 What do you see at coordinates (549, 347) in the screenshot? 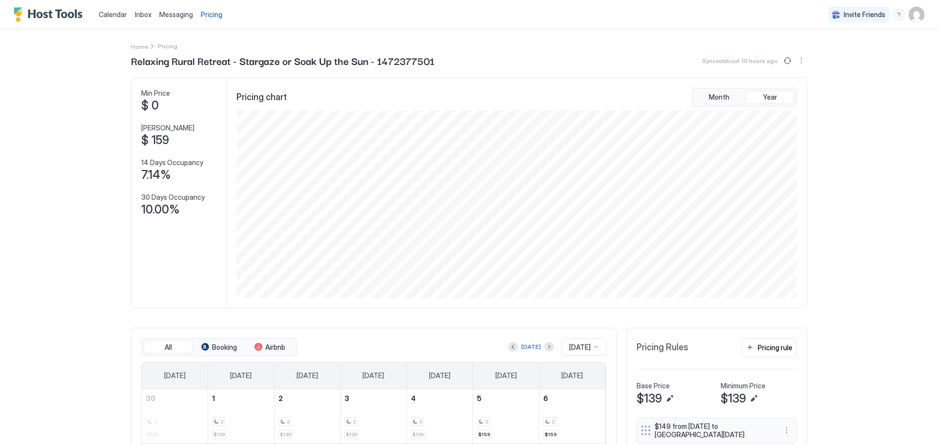
I see `button: Next month` at bounding box center [549, 347].